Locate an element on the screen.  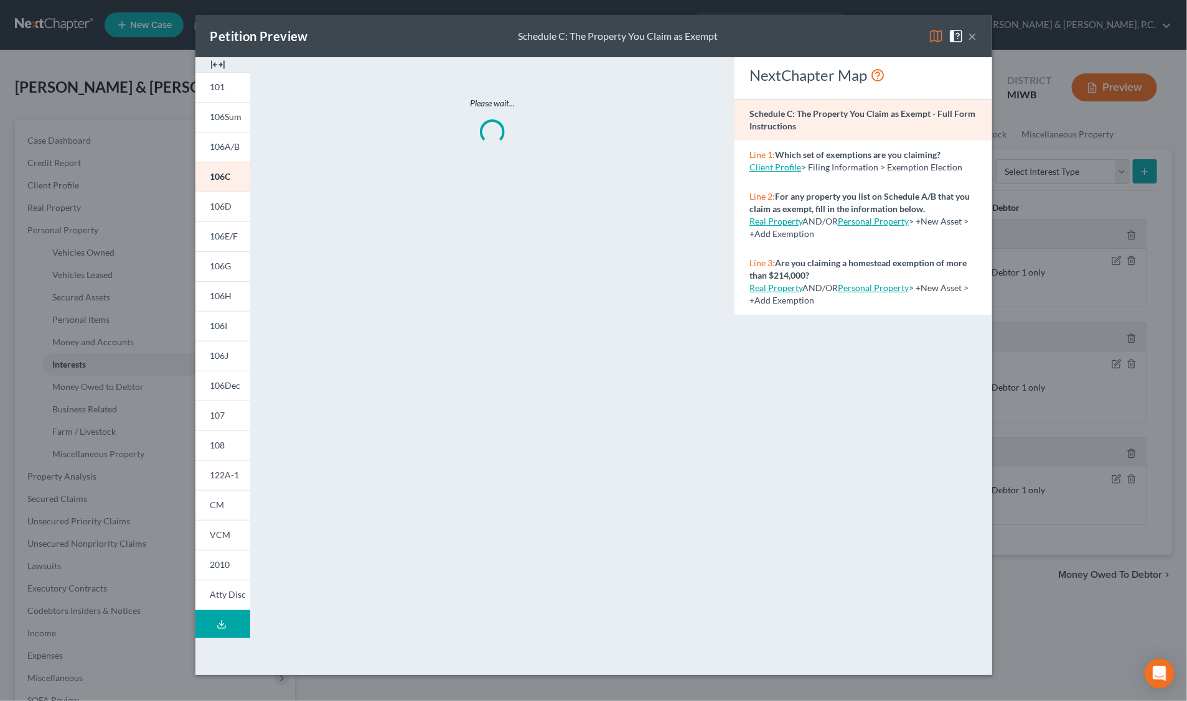
span: Atty Disc is located at coordinates (228, 594).